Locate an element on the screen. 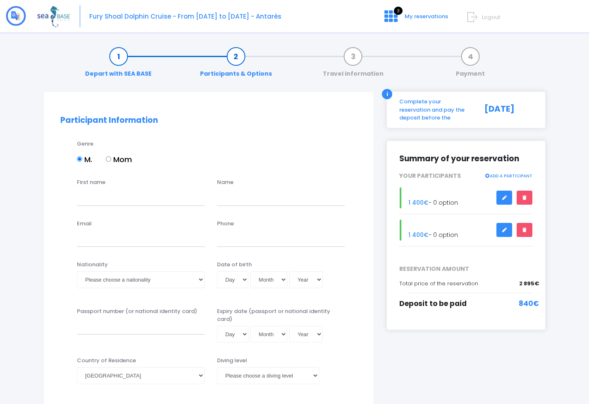 This screenshot has height=404, width=589. a: Travel information is located at coordinates (353, 65).